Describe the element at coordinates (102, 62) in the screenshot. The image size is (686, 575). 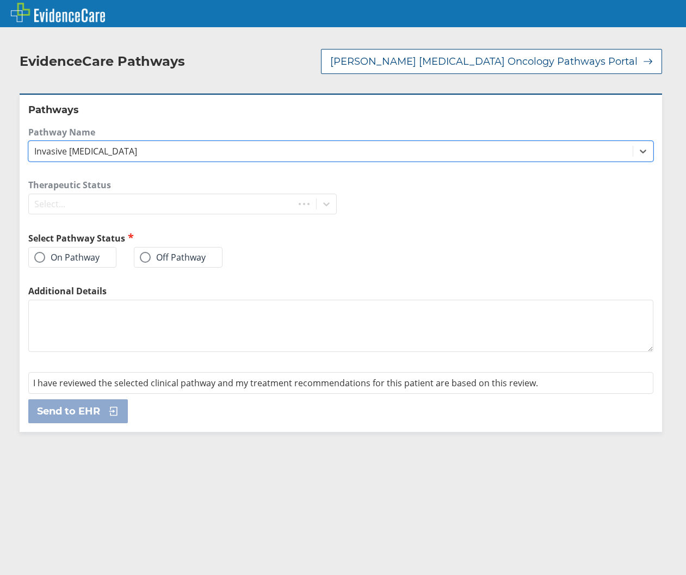
I see `h2: EvidenceCare Pathways` at that location.